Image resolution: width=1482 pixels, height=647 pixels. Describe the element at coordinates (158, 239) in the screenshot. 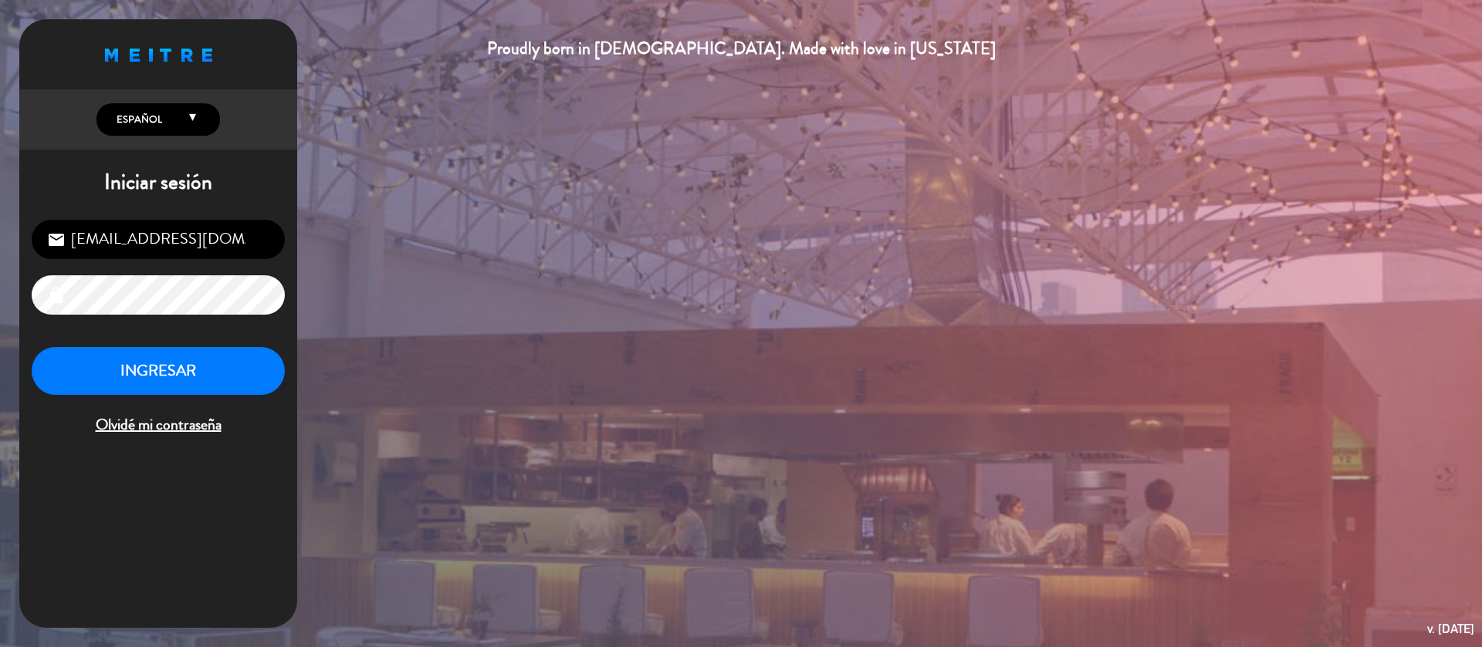

I see `input: Correo Electrónico` at that location.